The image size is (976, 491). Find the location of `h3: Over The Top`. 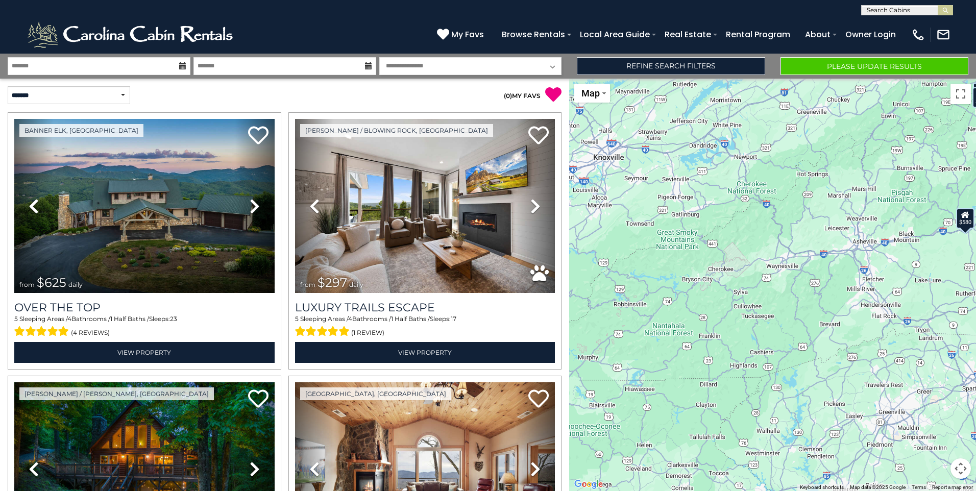

h3: Over The Top is located at coordinates (144, 307).